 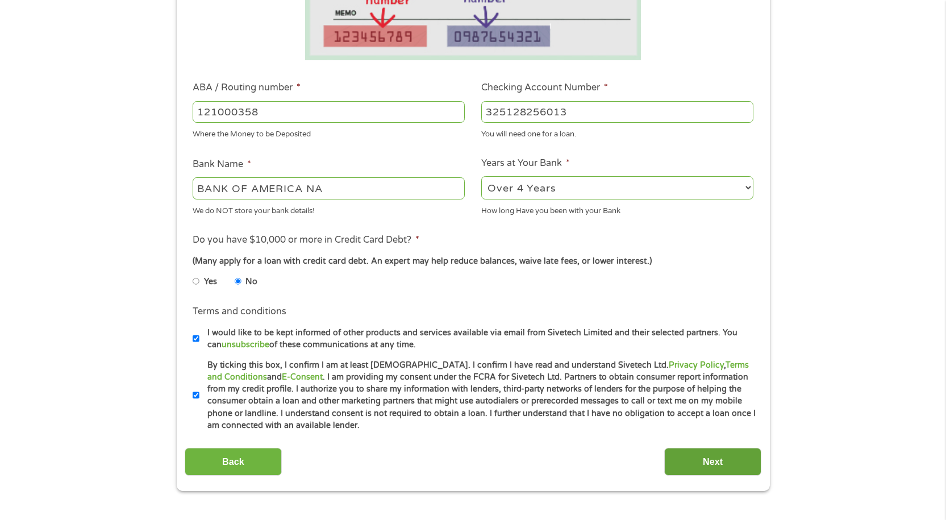 I want to click on a: E-Consent, so click(x=302, y=377).